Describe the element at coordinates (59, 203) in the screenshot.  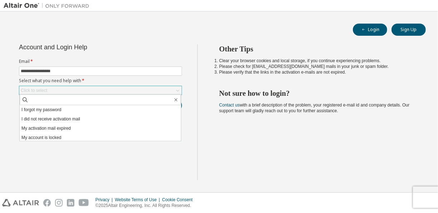
I see `img: instagram.svg` at that location.